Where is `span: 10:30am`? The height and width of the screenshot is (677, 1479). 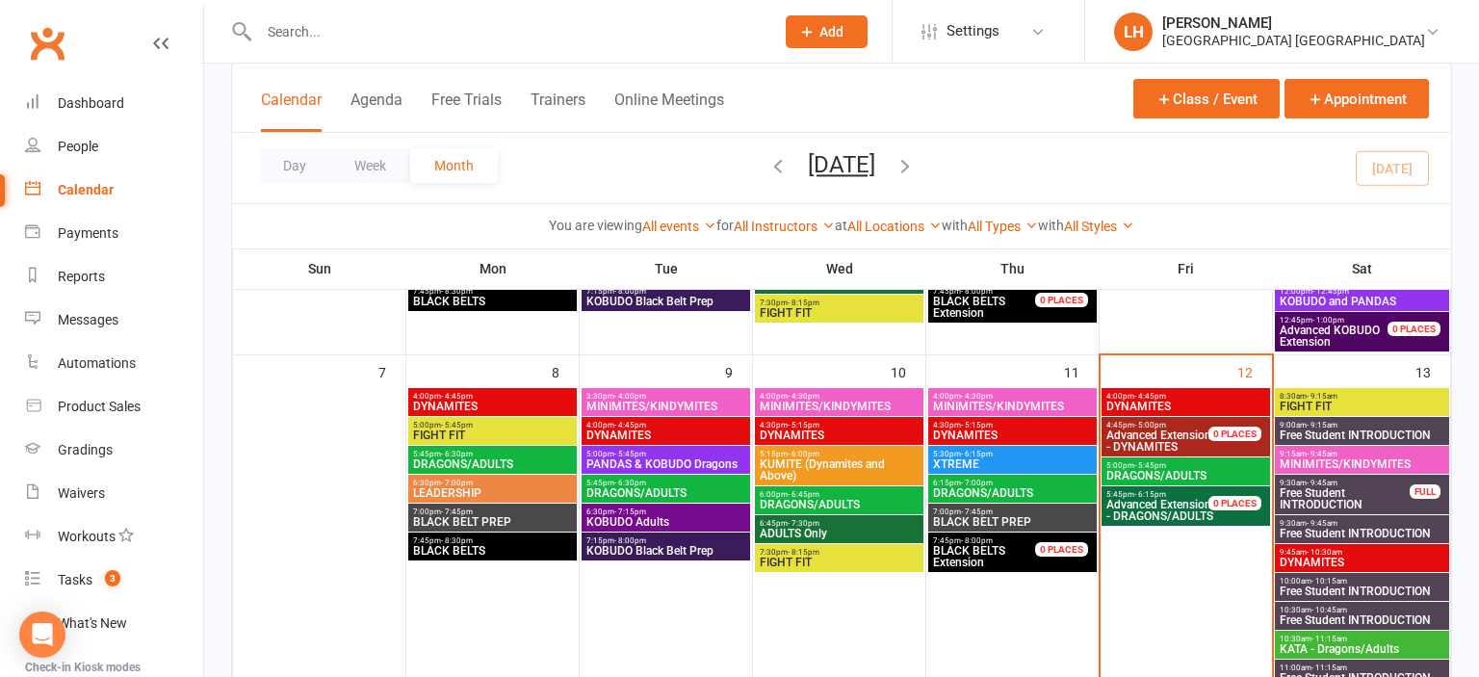 span: 10:30am is located at coordinates (1361, 609).